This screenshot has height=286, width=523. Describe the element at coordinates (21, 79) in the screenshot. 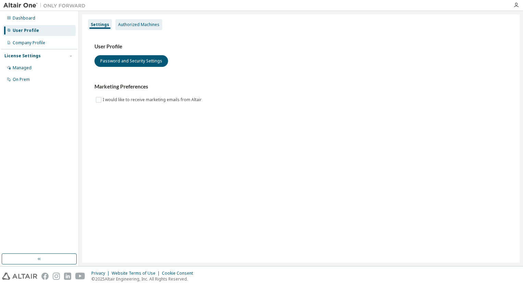

I see `div: On Prem` at that location.